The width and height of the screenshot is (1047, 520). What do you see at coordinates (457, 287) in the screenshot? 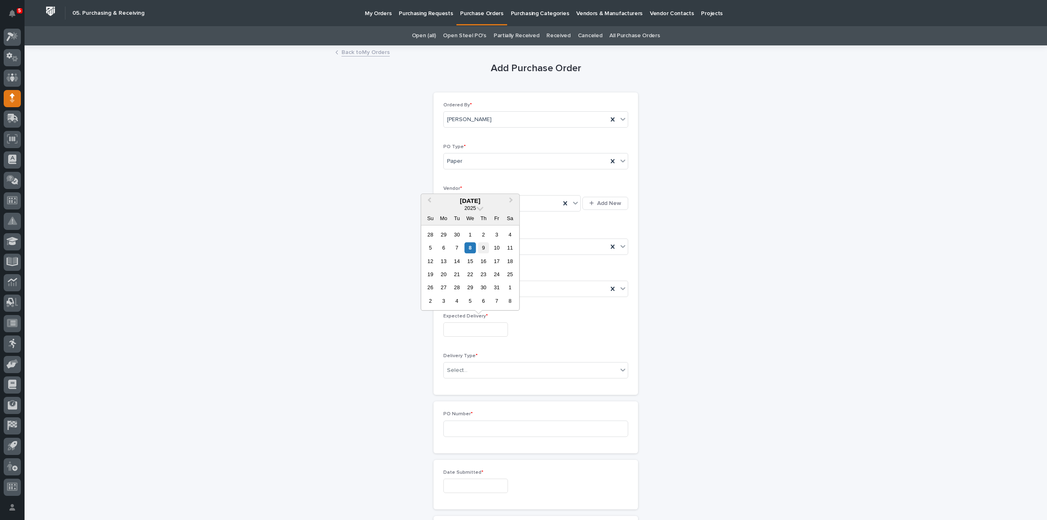
I see `div: Choose Tuesday, October 28th, 2025` at bounding box center [457, 287].